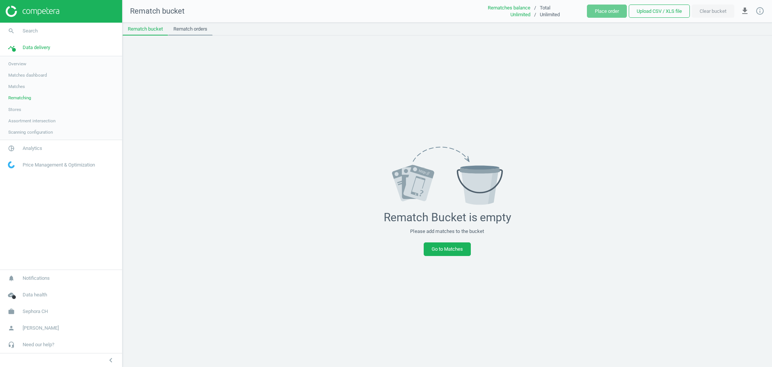 The image size is (772, 367). What do you see at coordinates (11, 278) in the screenshot?
I see `i: notifications` at bounding box center [11, 278].